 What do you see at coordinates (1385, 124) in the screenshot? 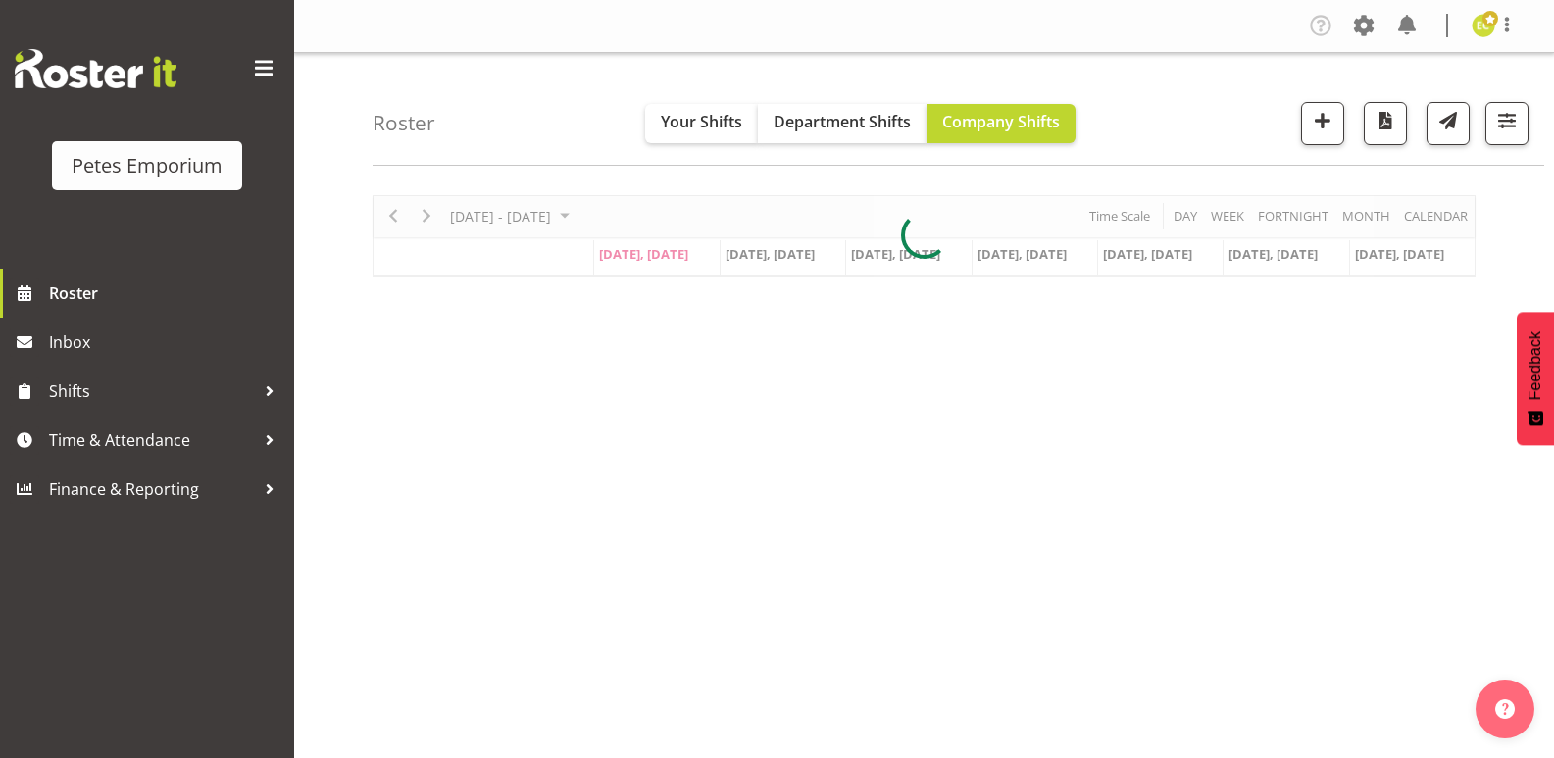
I see `button: Download a PDF of the roster according to the set date range.` at bounding box center [1385, 124].